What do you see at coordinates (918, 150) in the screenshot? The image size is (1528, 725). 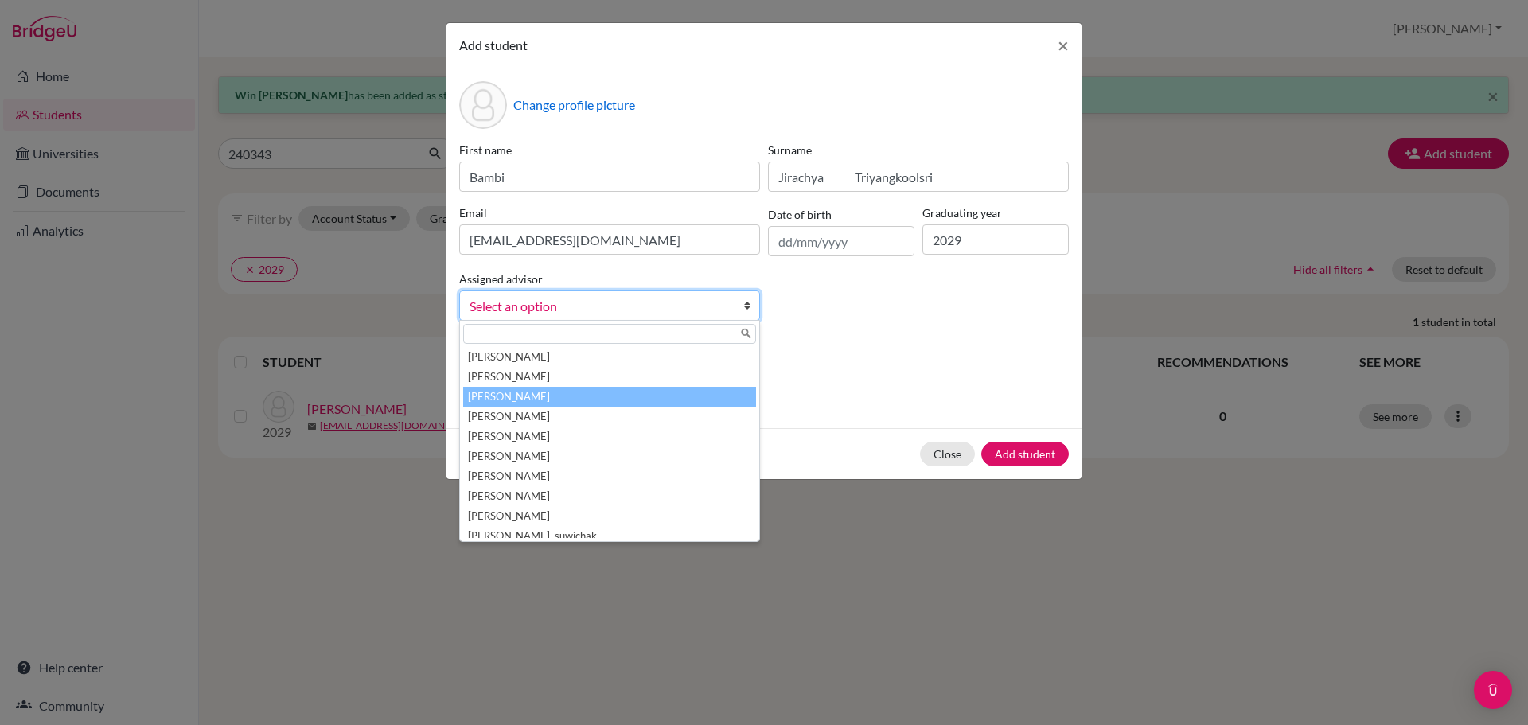 I see `label: Surname` at bounding box center [918, 150].